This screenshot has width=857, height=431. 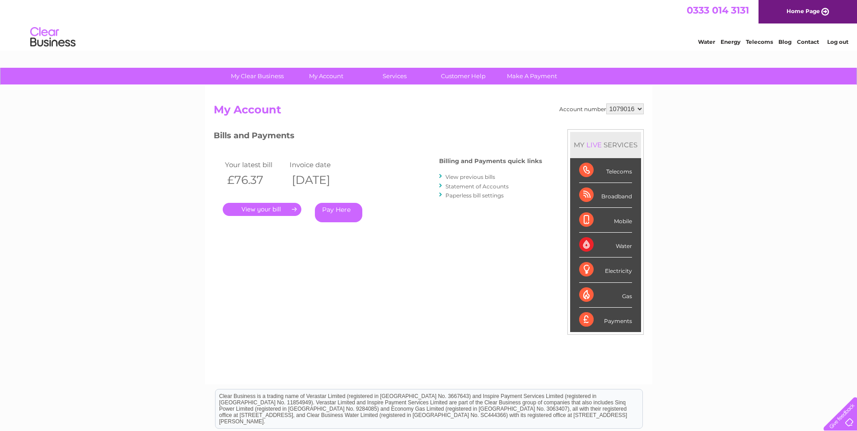 What do you see at coordinates (470, 177) in the screenshot?
I see `a: View previous bills` at bounding box center [470, 177].